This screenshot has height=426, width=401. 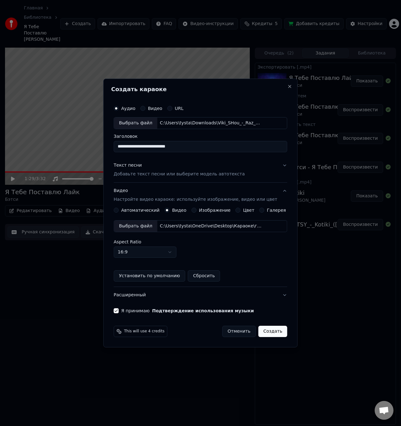 I want to click on div: Текст песни, so click(x=128, y=166).